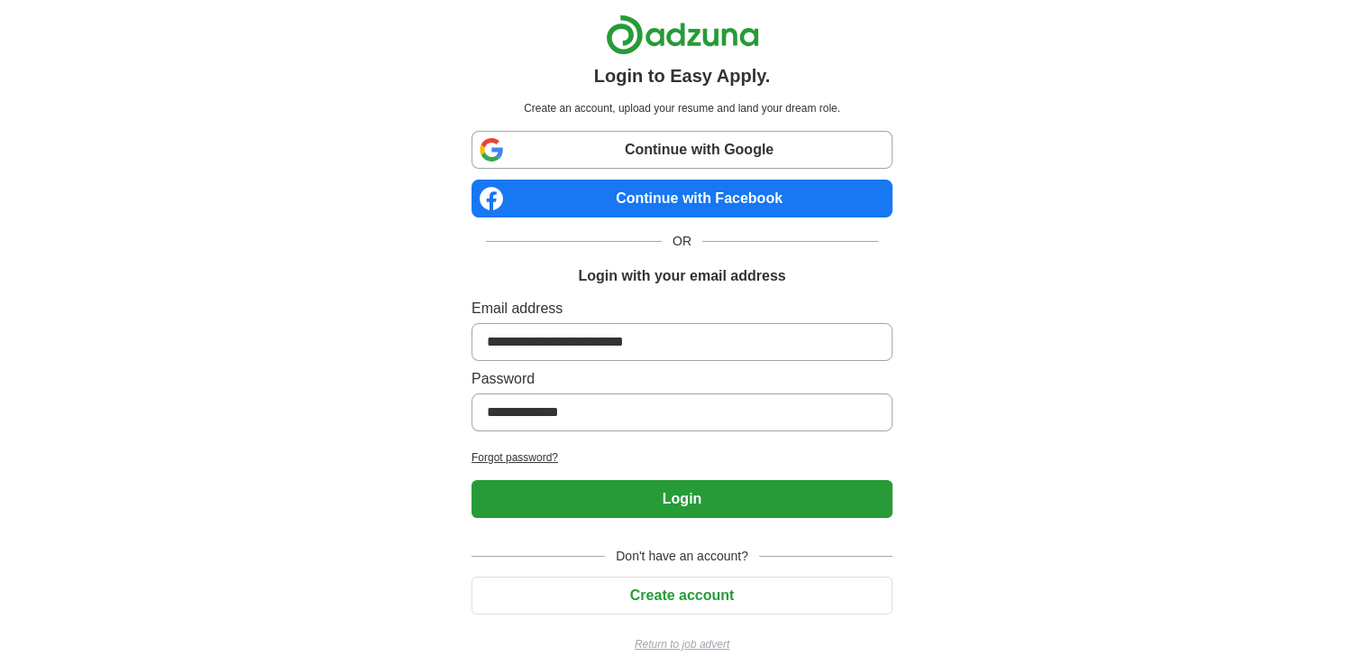 The height and width of the screenshot is (666, 1364). Describe the element at coordinates (683, 76) in the screenshot. I see `h1: Login to Easy Apply.` at that location.